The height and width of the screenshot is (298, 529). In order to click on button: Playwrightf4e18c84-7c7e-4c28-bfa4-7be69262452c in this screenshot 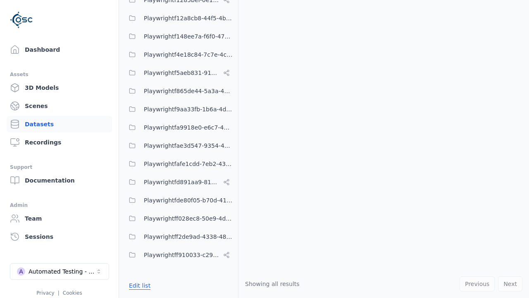, I will do `click(179, 55)`.